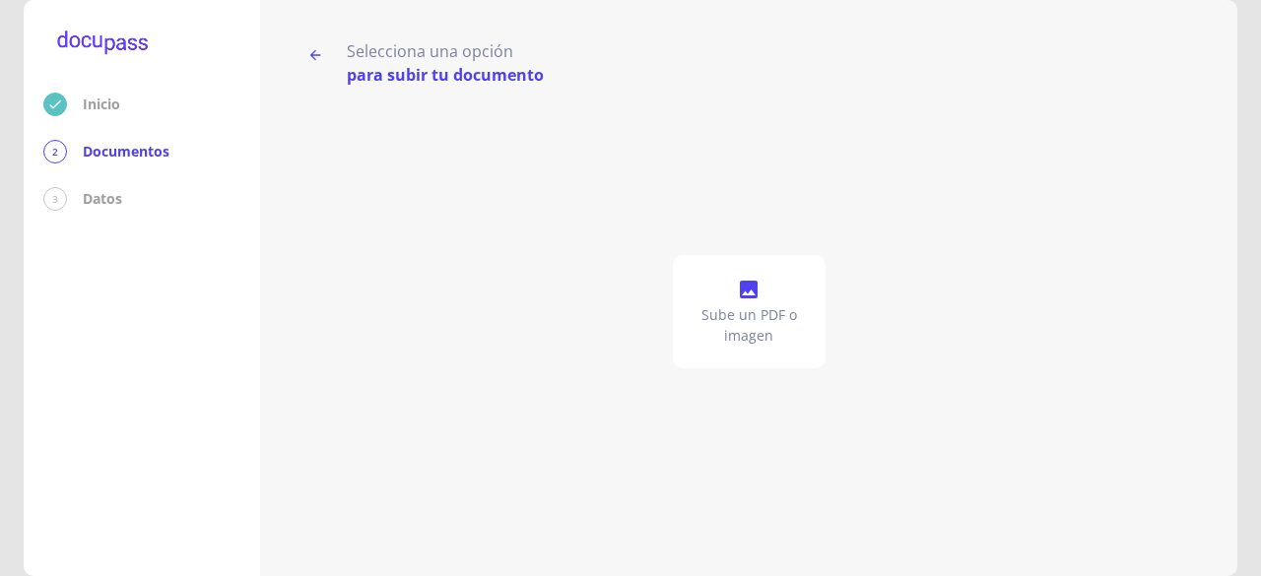  Describe the element at coordinates (55, 152) in the screenshot. I see `div: 2` at that location.